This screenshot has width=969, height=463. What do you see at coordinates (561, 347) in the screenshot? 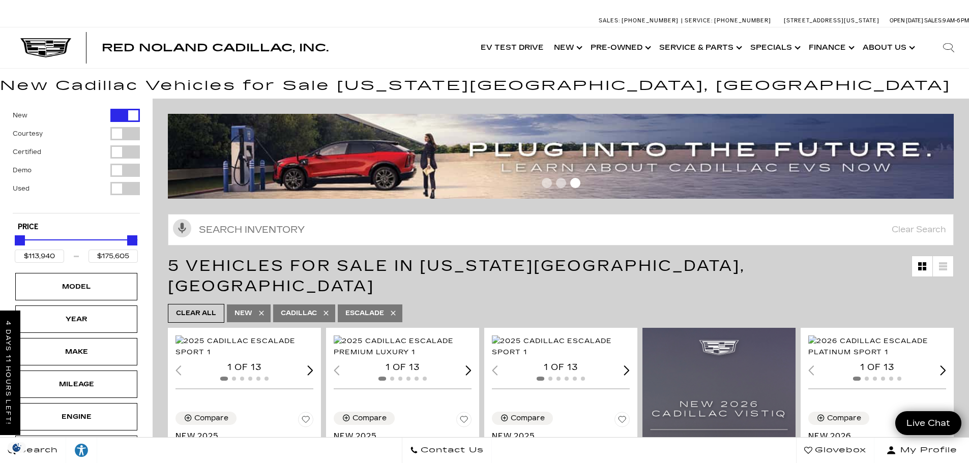
I see `img: 2025 Cadillac Escalade Sport 1` at bounding box center [561, 347].